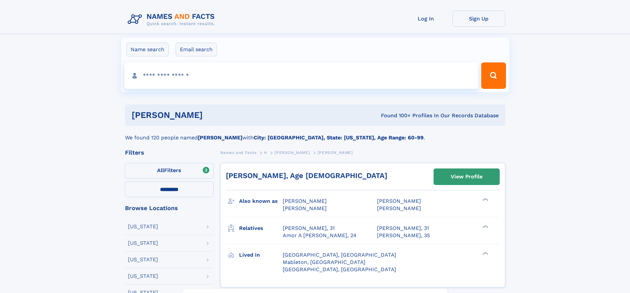  I want to click on a: Names and Facts, so click(238, 152).